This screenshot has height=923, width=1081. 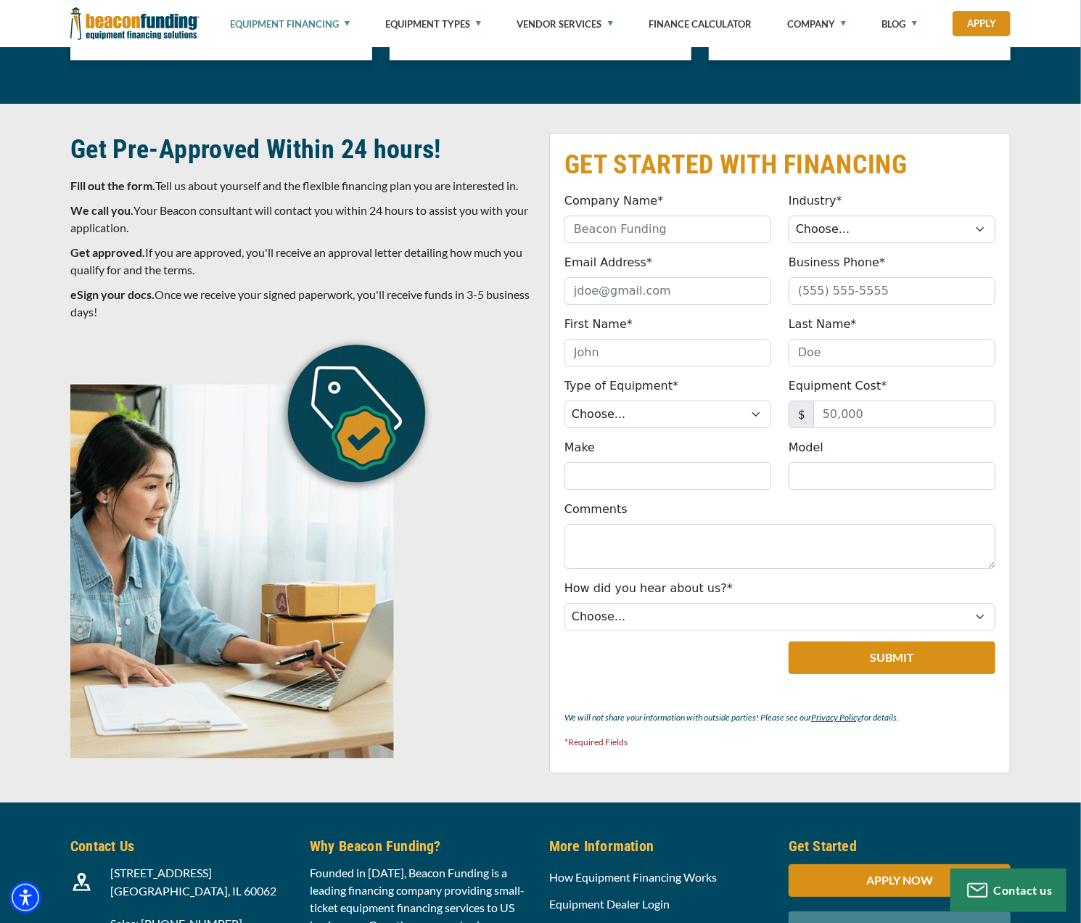 What do you see at coordinates (823, 324) in the screenshot?
I see `label: Last Name*` at bounding box center [823, 324].